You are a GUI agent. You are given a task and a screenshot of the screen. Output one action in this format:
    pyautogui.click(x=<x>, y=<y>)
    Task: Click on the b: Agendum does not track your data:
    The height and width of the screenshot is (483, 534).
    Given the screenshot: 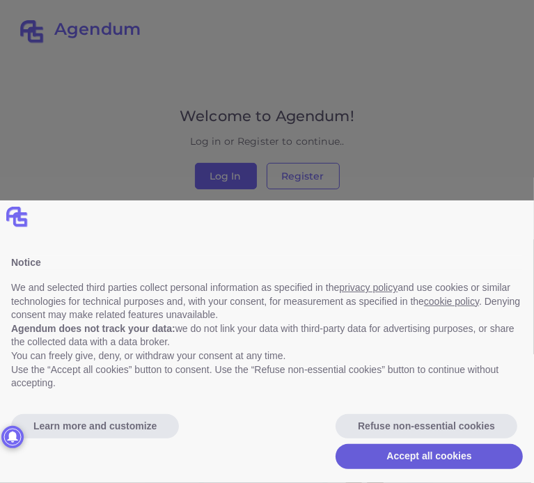 What is the action you would take?
    pyautogui.click(x=93, y=329)
    